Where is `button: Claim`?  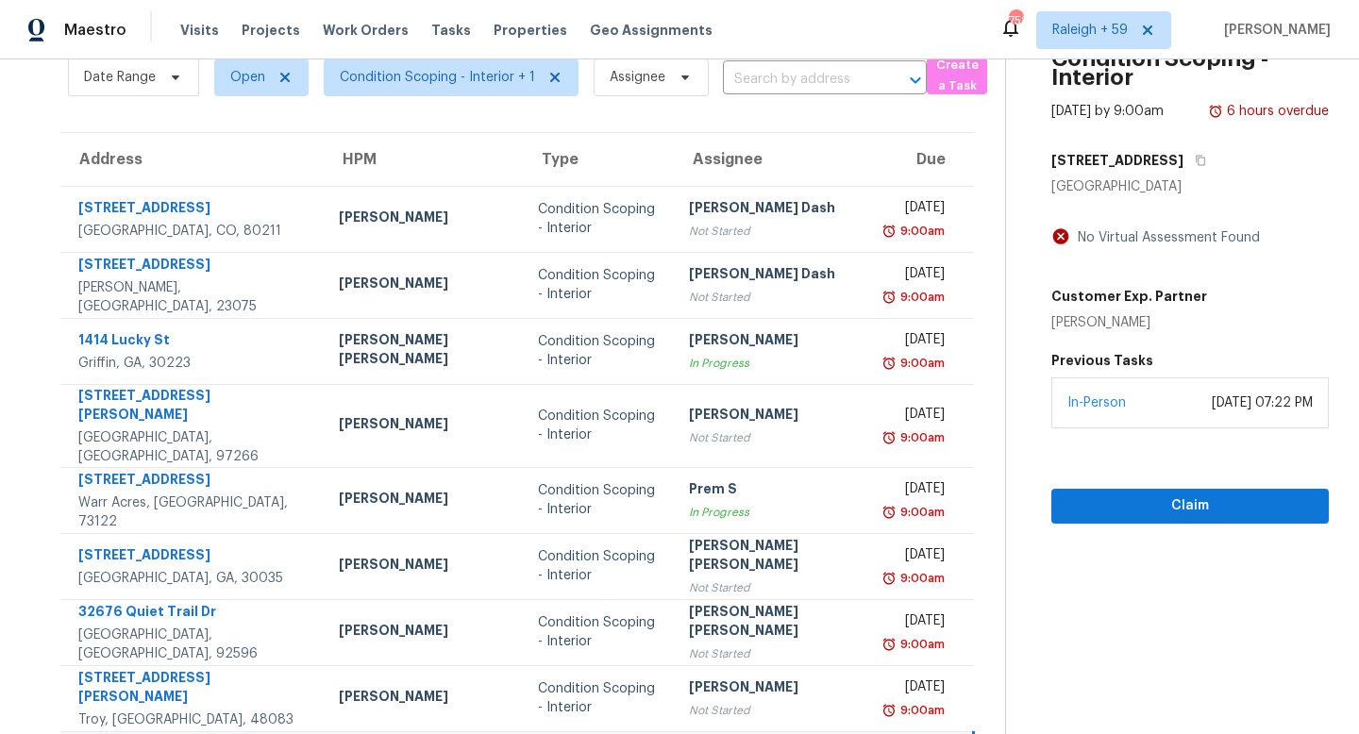 button: Claim is located at coordinates (1190, 506).